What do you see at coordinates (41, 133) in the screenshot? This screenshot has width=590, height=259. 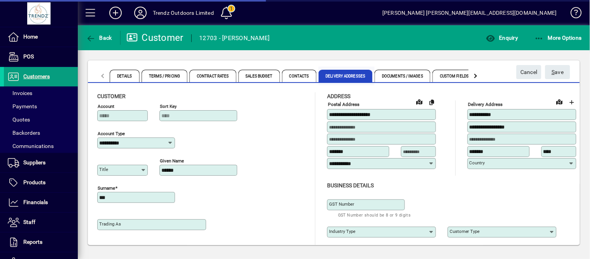 I see `a: Backorders` at bounding box center [41, 133].